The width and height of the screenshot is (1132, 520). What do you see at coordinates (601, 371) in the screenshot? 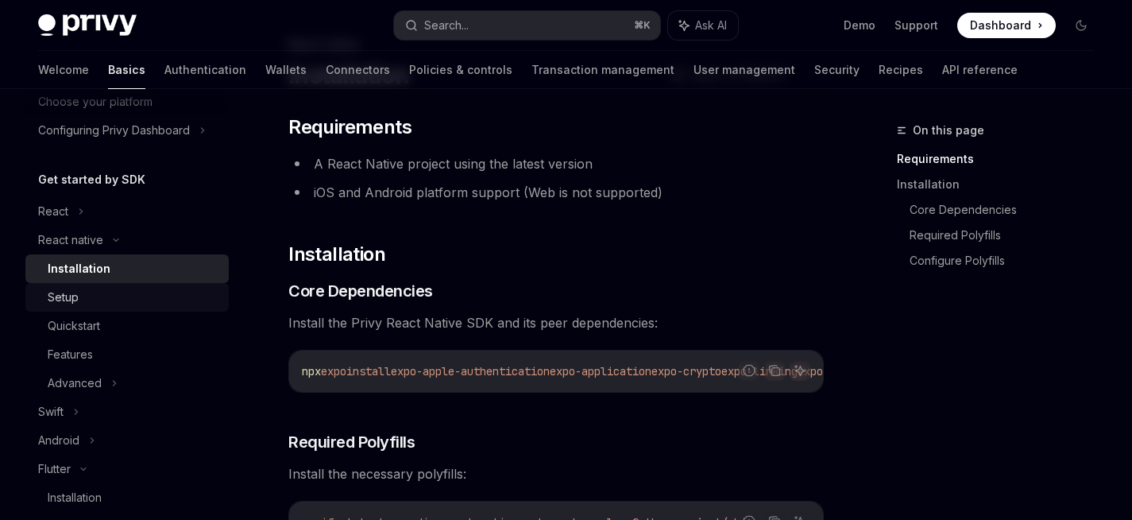
I see `span: expo-application` at bounding box center [601, 371].